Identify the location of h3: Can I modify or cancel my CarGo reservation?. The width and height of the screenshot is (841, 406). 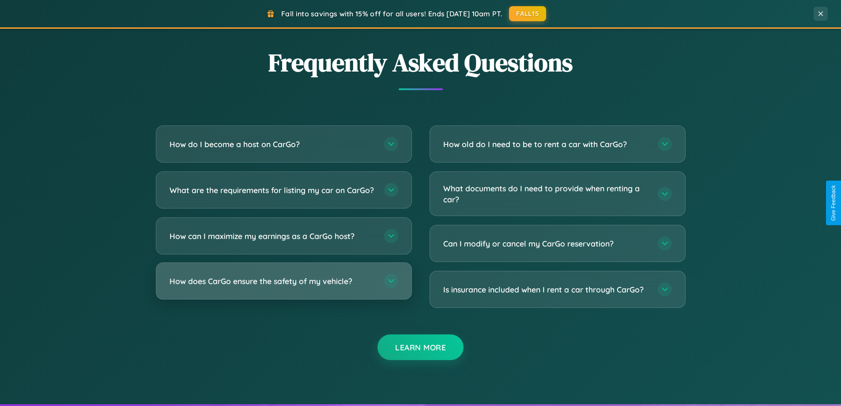
(546, 243).